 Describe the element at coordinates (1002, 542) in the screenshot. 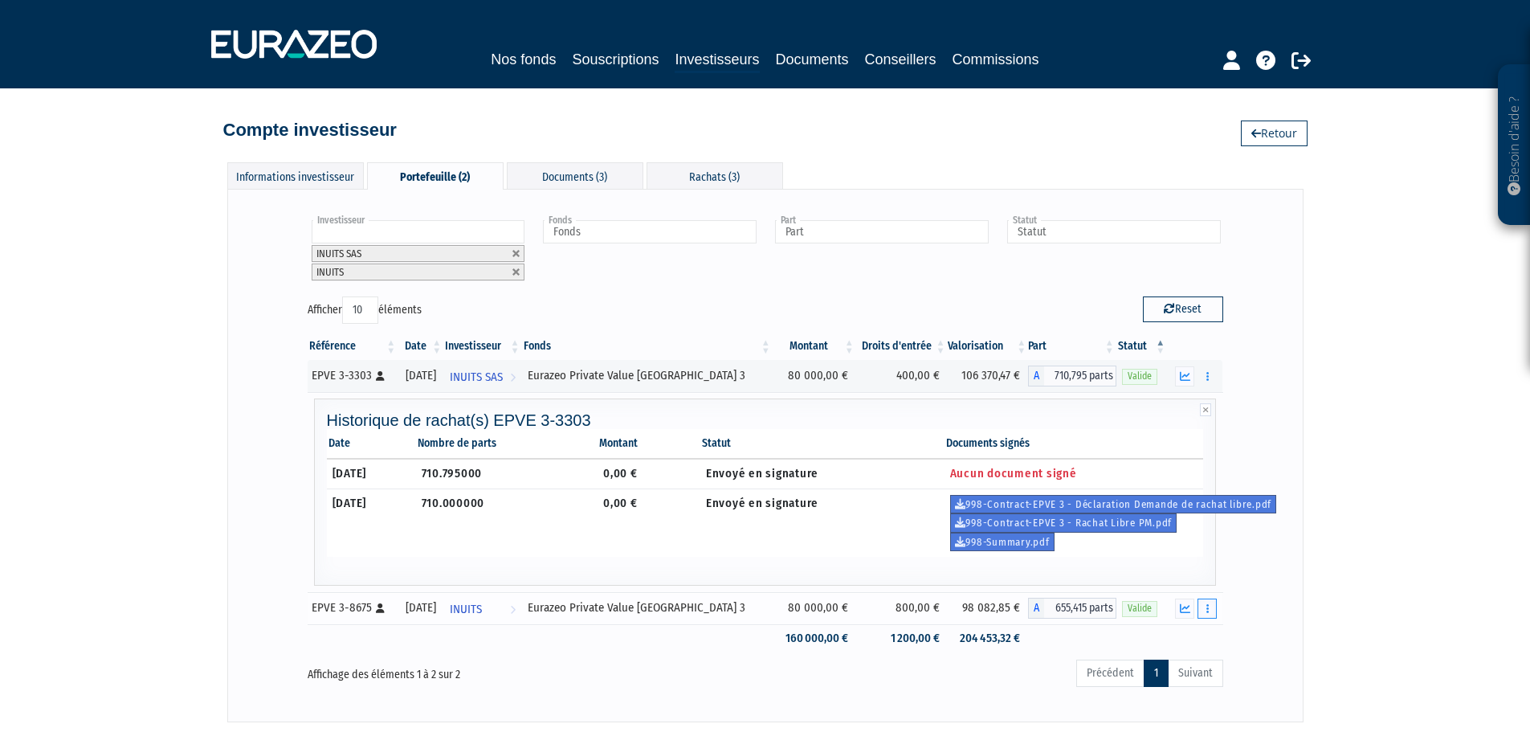

I see `a: 998-Summary.pdf` at that location.